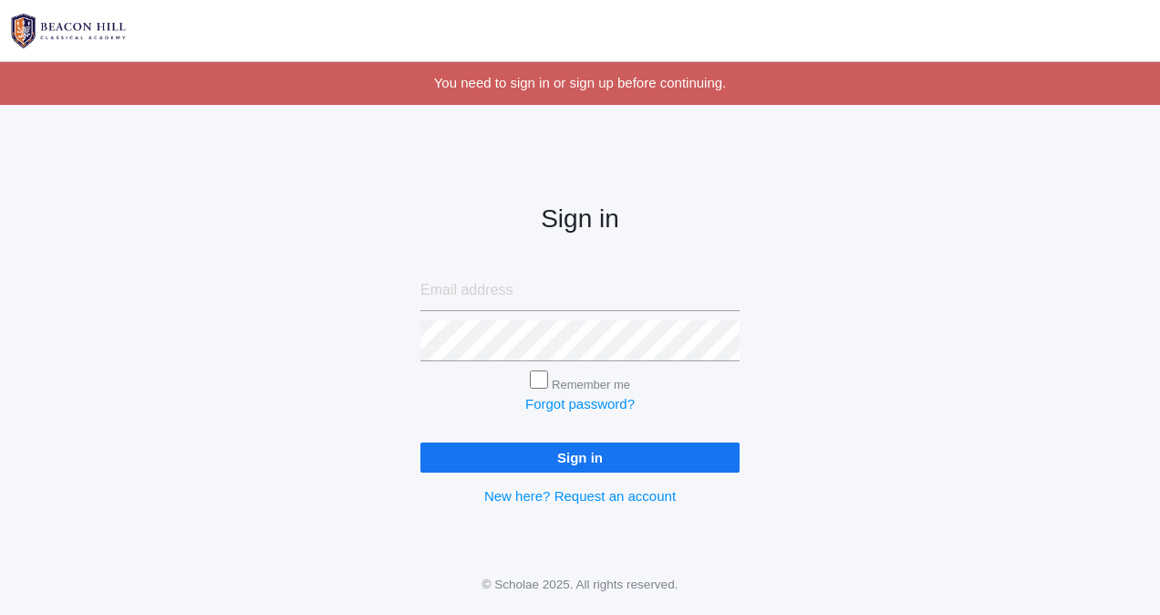 The height and width of the screenshot is (615, 1160). What do you see at coordinates (591, 384) in the screenshot?
I see `label: Remember me` at bounding box center [591, 384].